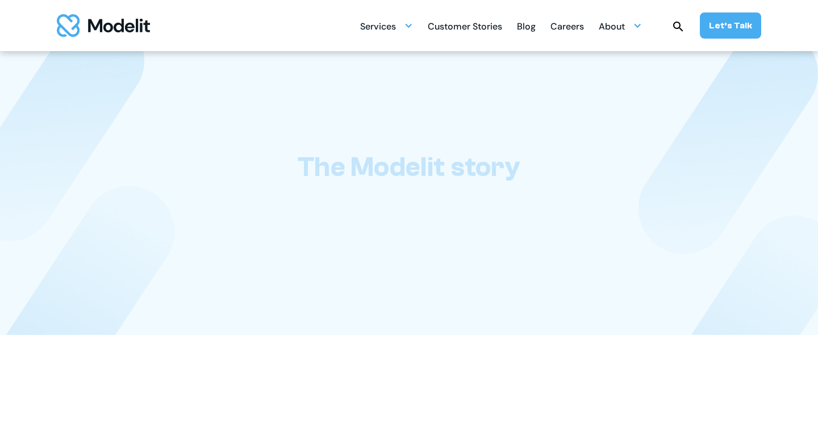  Describe the element at coordinates (567, 26) in the screenshot. I see `a: Careers` at that location.